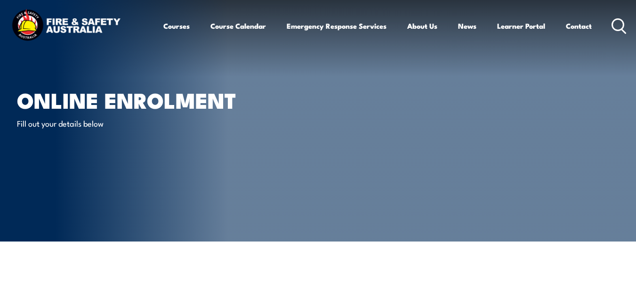 The width and height of the screenshot is (636, 282). I want to click on a: Learner Portal, so click(521, 26).